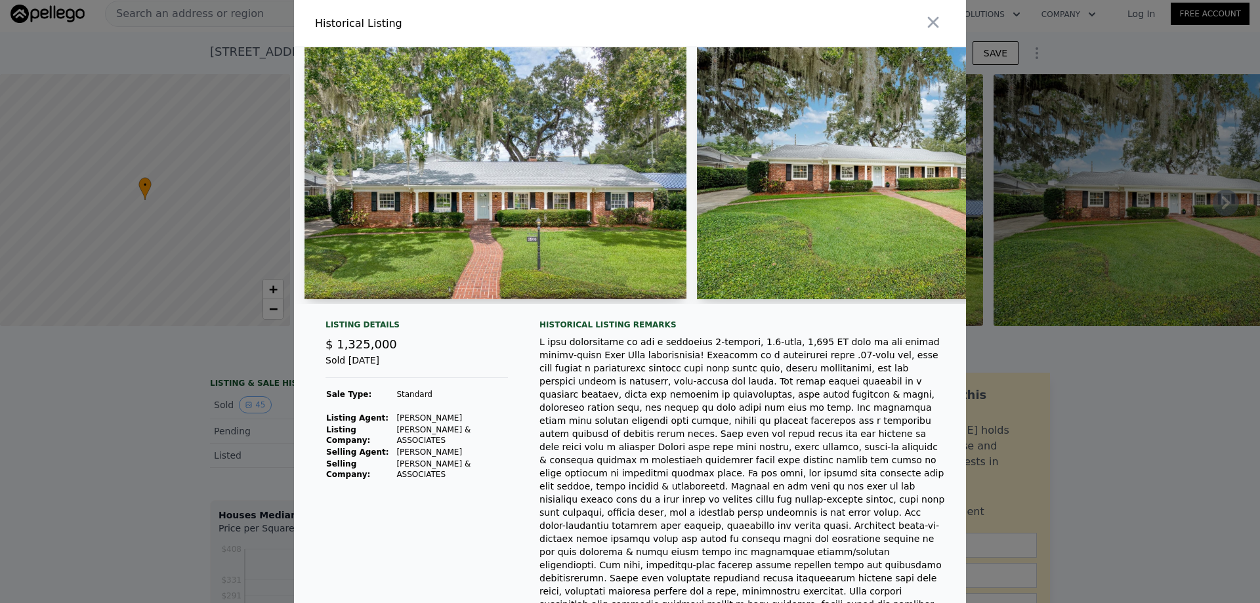  Describe the element at coordinates (348, 469) in the screenshot. I see `strong: Selling Company:` at that location.